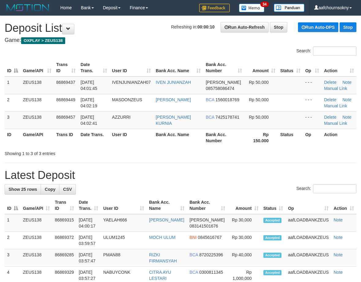 This screenshot has width=361, height=282. Describe the element at coordinates (131, 137) in the screenshot. I see `th: User ID` at that location.